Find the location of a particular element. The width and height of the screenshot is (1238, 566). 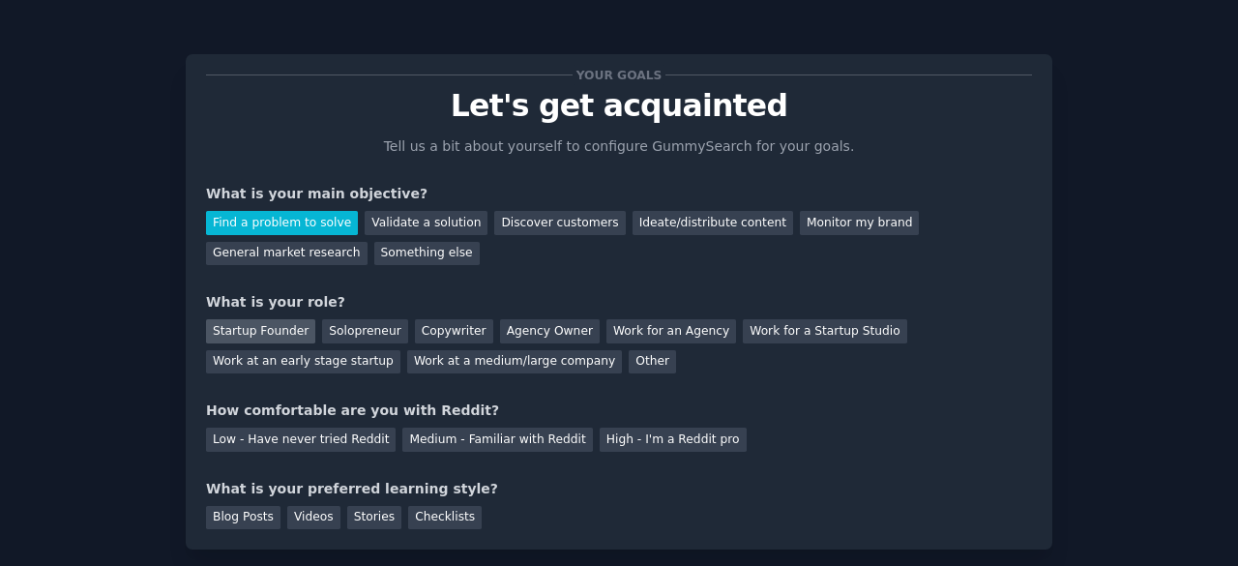

div: Other is located at coordinates (652, 362).